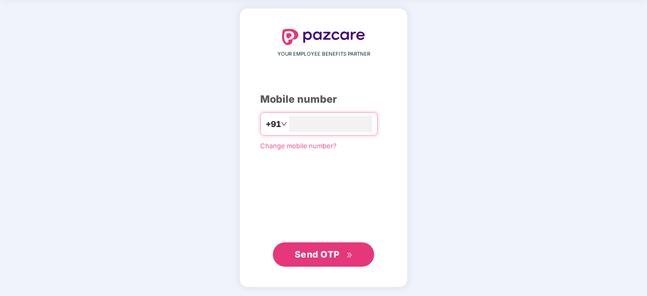  What do you see at coordinates (274, 124) in the screenshot?
I see `span: +91` at bounding box center [274, 124].